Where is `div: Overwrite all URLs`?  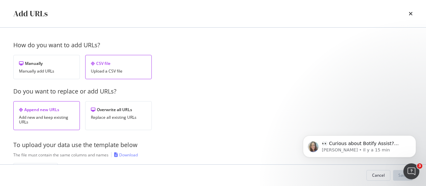
div: Overwrite all URLs is located at coordinates (119, 110).